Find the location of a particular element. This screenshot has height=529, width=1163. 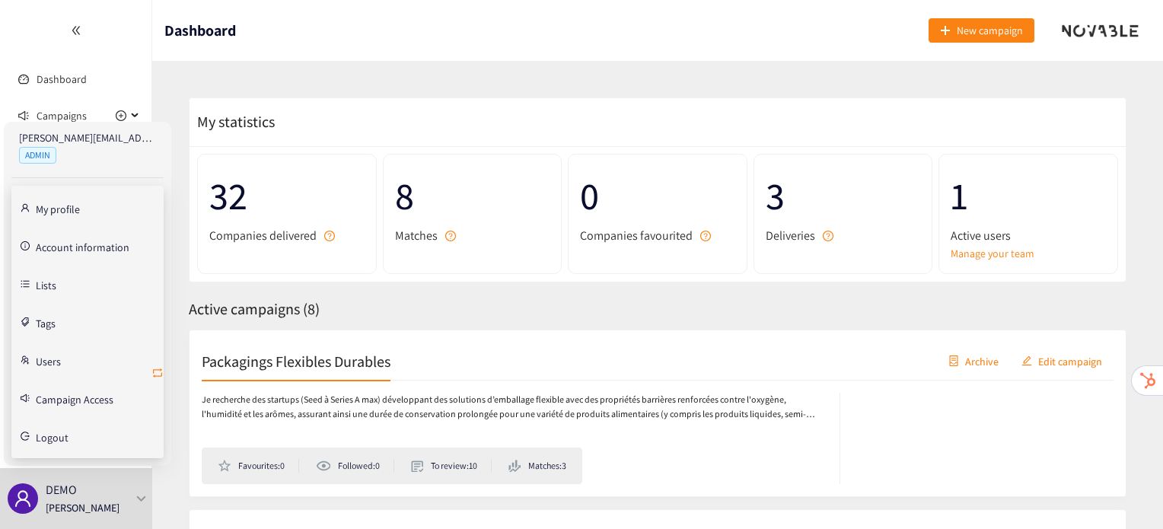

span: Edit campaign is located at coordinates (1070, 361).